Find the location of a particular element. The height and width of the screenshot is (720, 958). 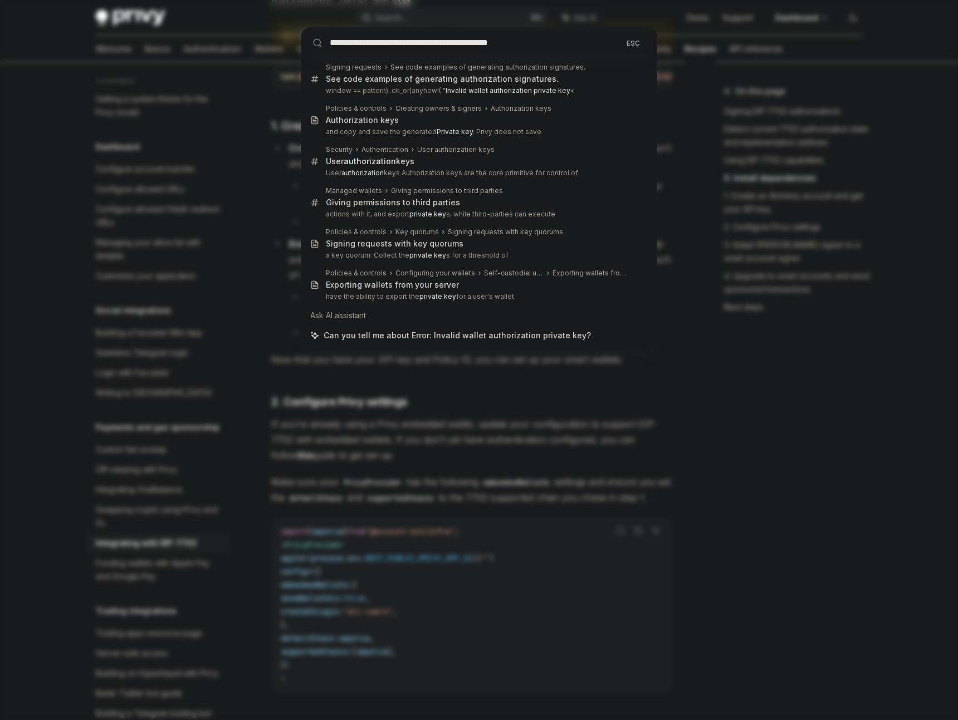

div: Signing requests is located at coordinates (354, 67).